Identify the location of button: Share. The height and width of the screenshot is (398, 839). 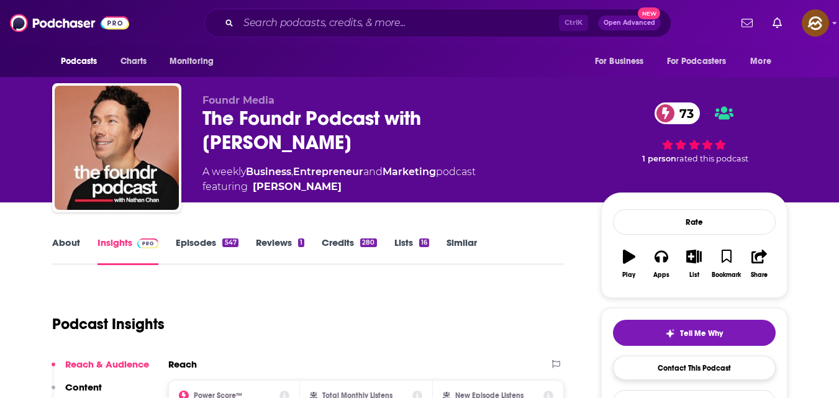
(759, 264).